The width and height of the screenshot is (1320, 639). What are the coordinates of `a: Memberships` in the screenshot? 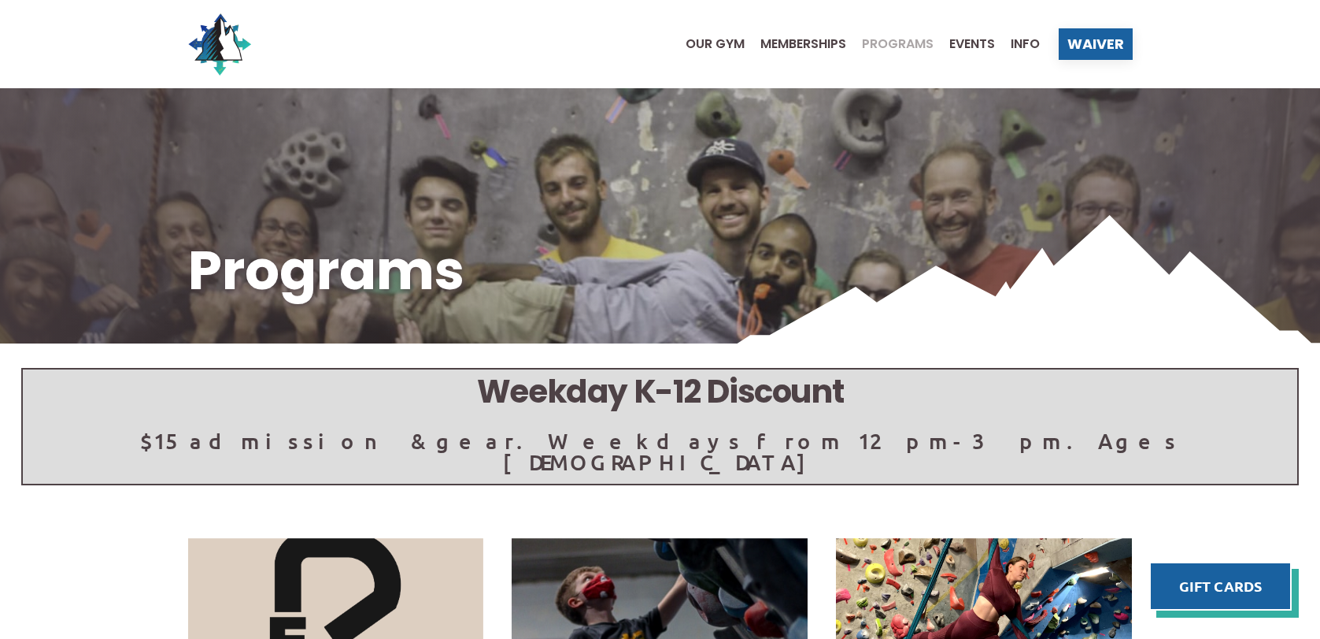 It's located at (795, 44).